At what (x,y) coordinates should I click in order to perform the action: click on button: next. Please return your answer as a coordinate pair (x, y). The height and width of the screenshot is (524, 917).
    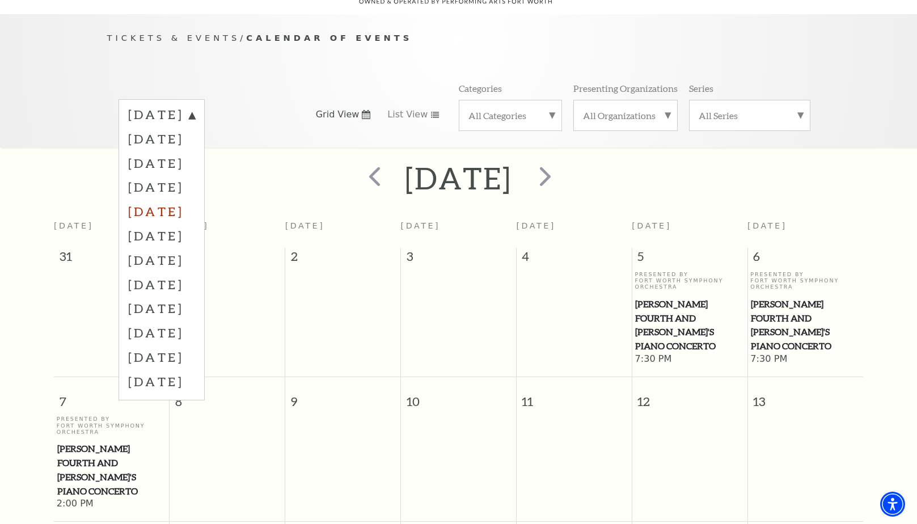
    Looking at the image, I should click on (544, 178).